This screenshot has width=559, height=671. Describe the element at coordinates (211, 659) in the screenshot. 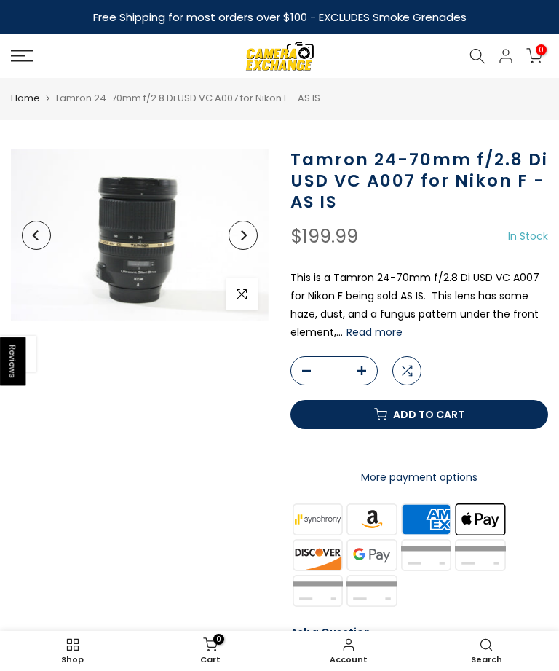

I see `span: Cart` at that location.